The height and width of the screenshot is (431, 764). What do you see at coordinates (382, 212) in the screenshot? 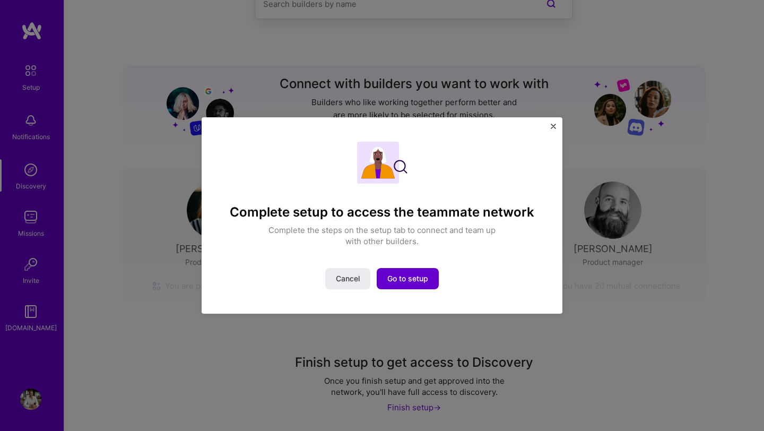
I see `h4: Complete setup to access the teammate network` at bounding box center [382, 212].